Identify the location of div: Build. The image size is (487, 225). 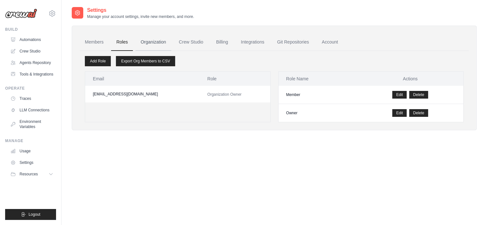
(30, 29).